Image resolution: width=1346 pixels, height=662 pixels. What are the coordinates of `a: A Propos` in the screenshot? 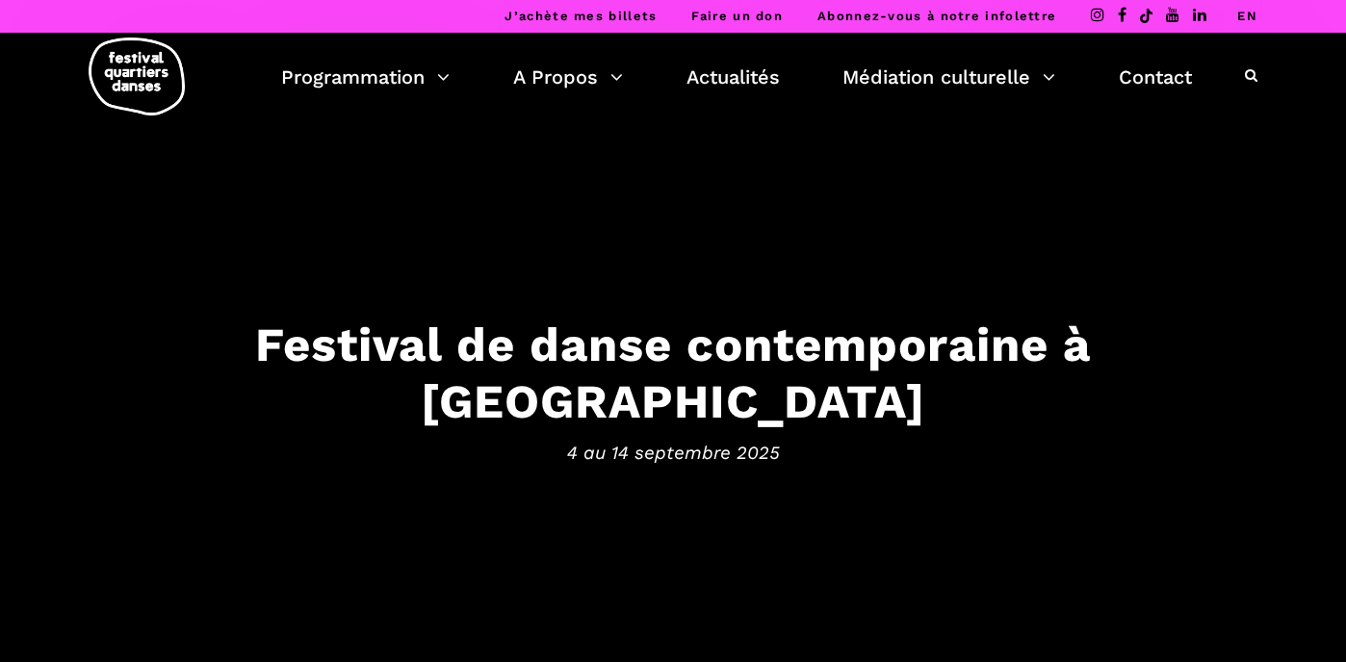 It's located at (568, 77).